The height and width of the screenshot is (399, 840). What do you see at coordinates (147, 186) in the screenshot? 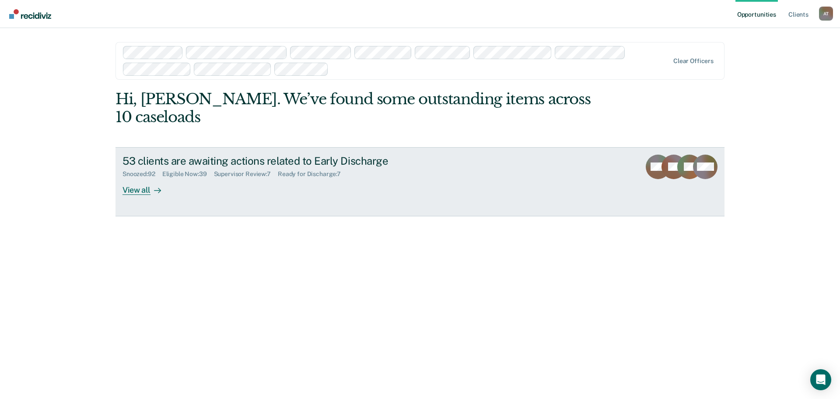
I see `div: View all` at bounding box center [147, 186].